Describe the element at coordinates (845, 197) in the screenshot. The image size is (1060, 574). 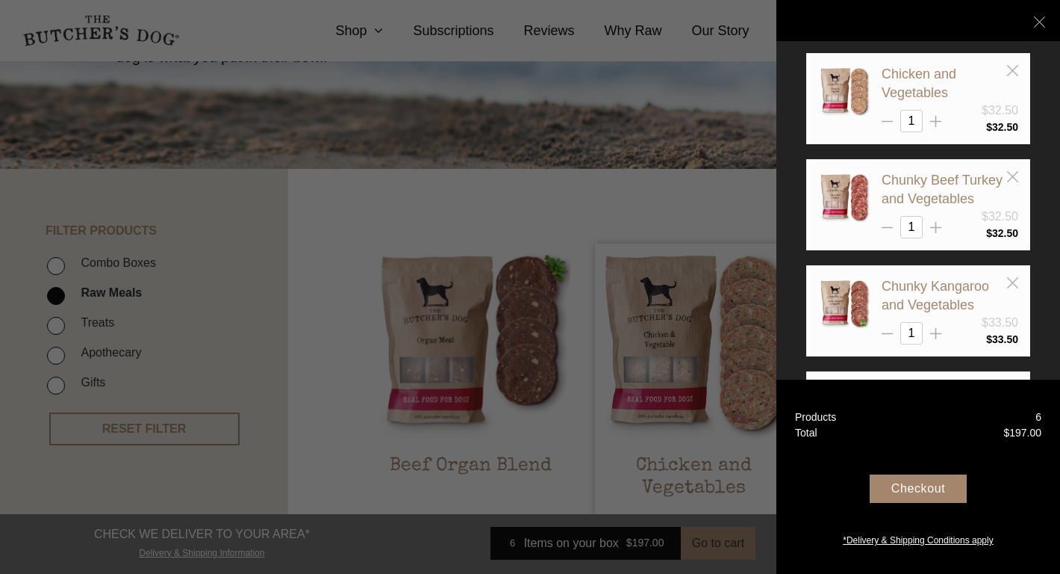
I see `img: Chunky Beef Turkey and Vegetables` at that location.